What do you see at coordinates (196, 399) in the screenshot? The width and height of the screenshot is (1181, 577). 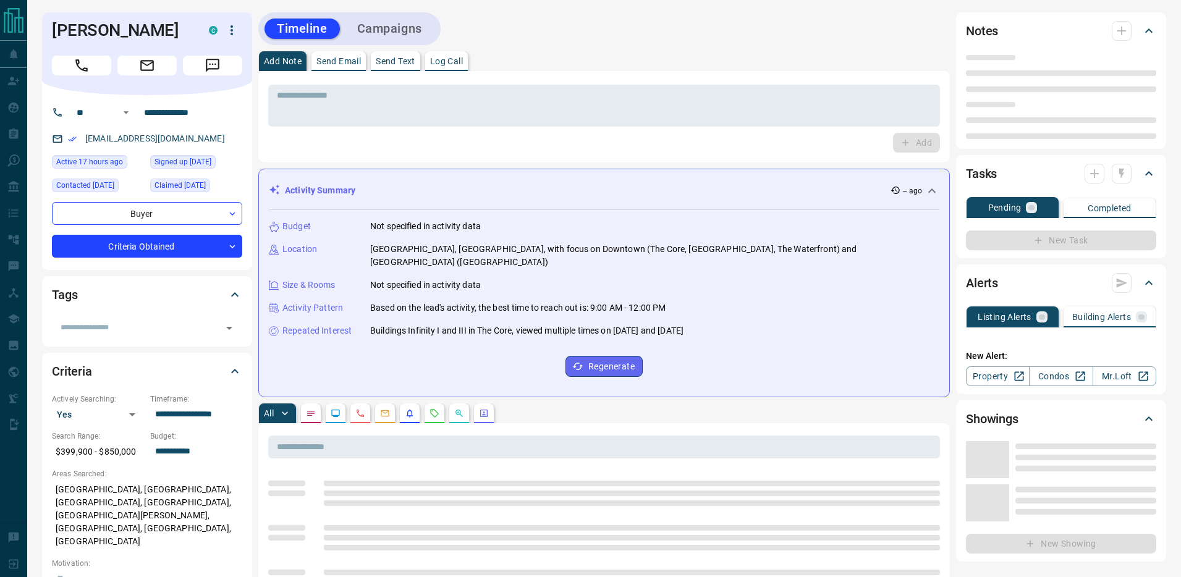 I see `p: Timeframe:` at bounding box center [196, 399].